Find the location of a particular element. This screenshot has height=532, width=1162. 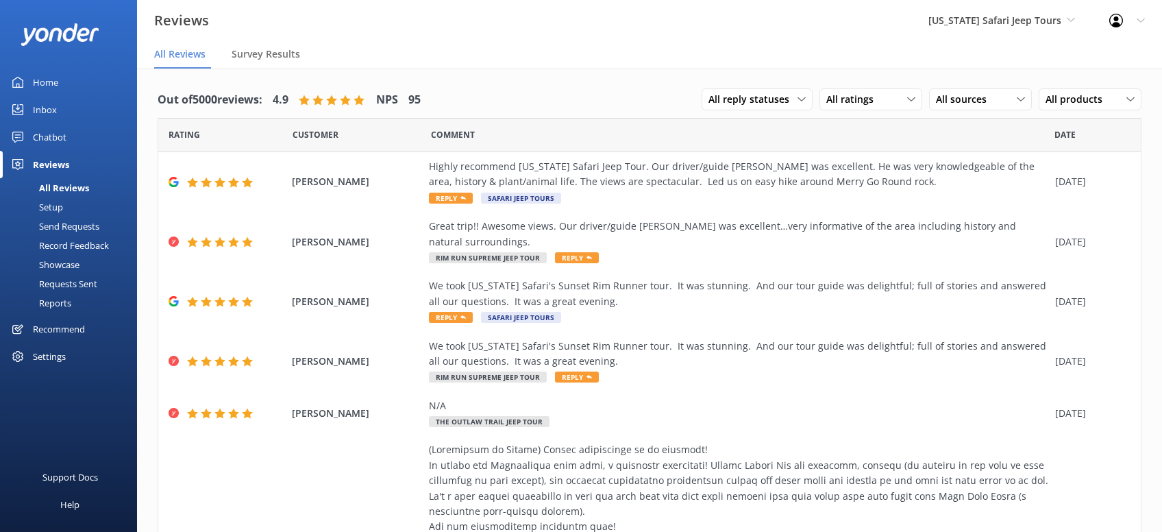

div: Recommend is located at coordinates (59, 329).